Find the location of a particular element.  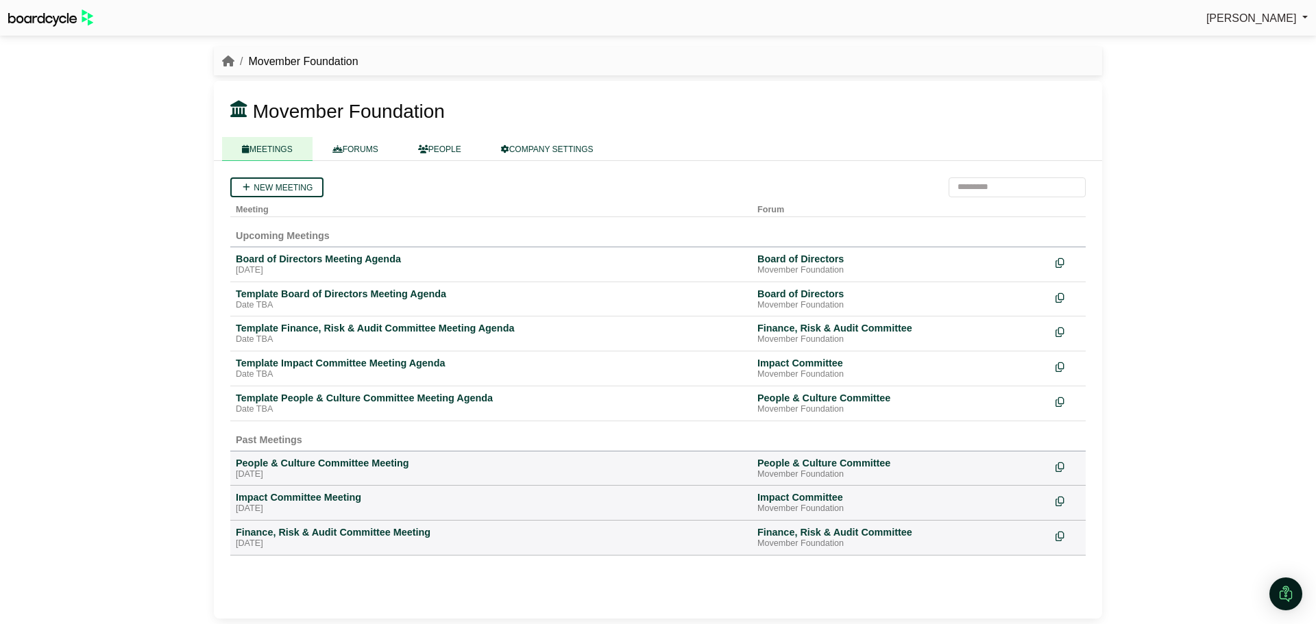

div: Template Finance, Risk & Audit Committee Meeting Agenda is located at coordinates (491, 328).